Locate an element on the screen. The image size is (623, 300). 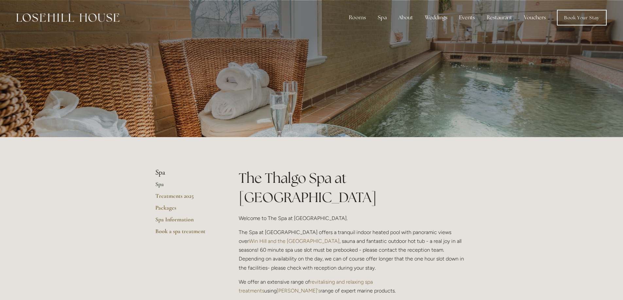
p: We offer an extensive range of using range of expert marine products. is located at coordinates (353, 287).